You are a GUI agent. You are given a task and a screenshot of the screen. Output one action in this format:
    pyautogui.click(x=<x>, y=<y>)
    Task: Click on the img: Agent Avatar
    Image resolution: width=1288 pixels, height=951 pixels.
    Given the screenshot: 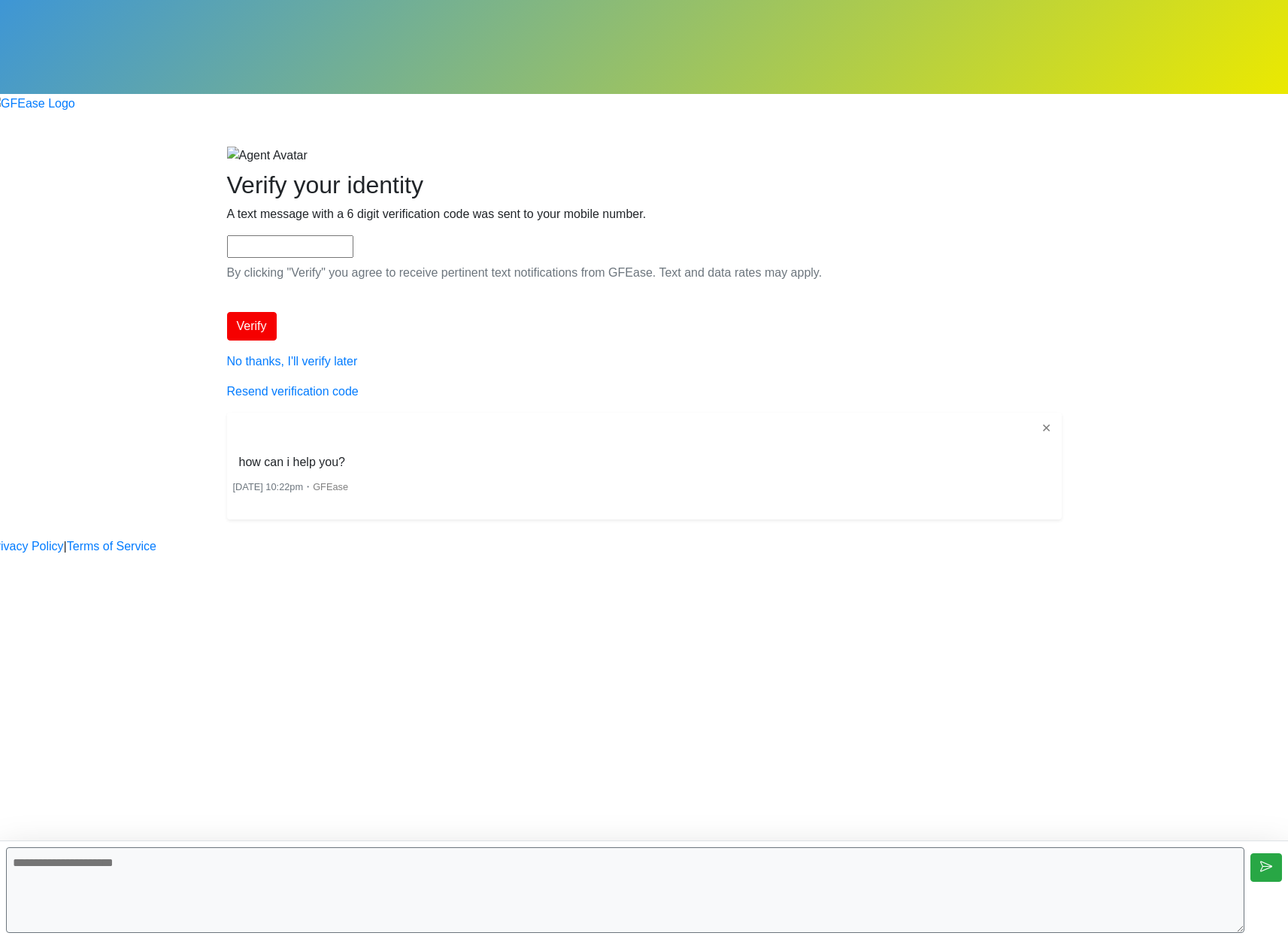 What is the action you would take?
    pyautogui.click(x=266, y=155)
    